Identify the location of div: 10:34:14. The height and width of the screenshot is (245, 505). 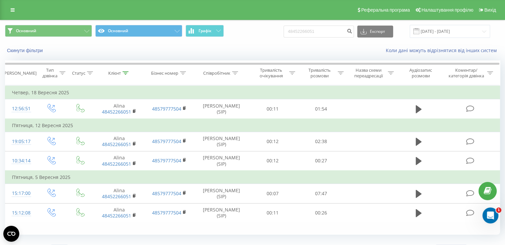
(21, 161).